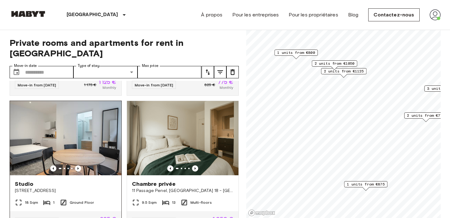  I want to click on span: 825 €, so click(210, 85).